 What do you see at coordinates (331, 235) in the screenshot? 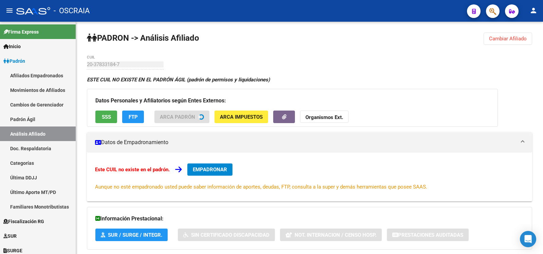
I see `button: Not. Internacion / Censo Hosp.` at bounding box center [331, 235].